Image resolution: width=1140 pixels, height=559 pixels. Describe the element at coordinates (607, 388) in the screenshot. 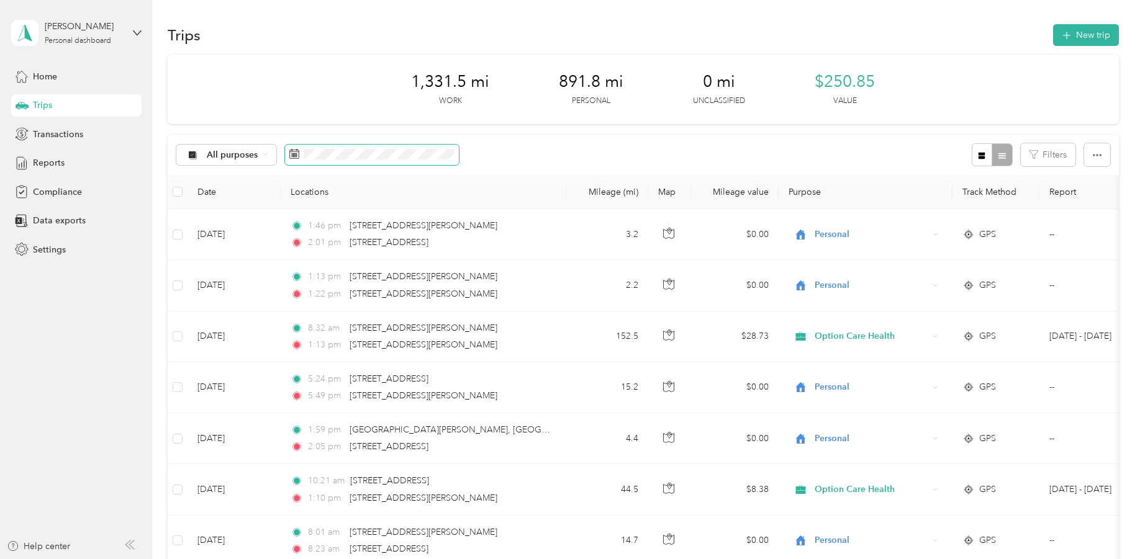

I see `td: 15.2` at that location.